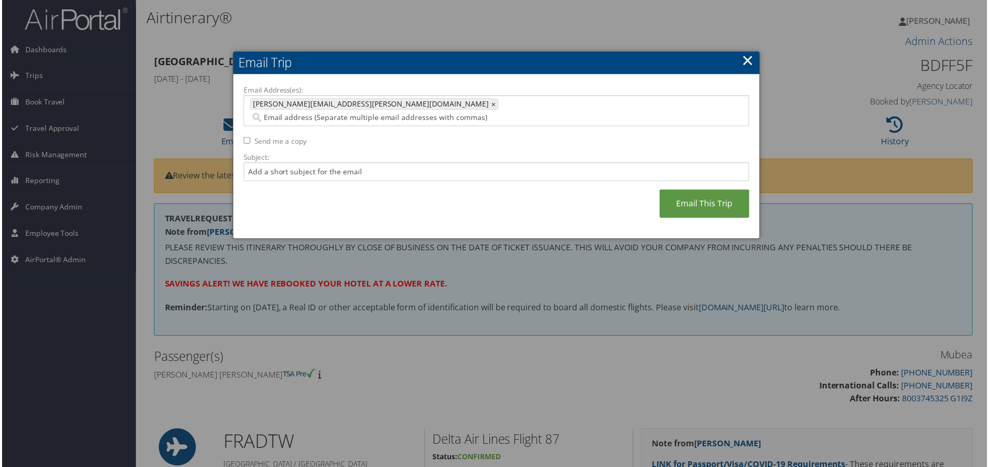 The width and height of the screenshot is (989, 467). What do you see at coordinates (496, 158) in the screenshot?
I see `label: Subject:` at bounding box center [496, 158].